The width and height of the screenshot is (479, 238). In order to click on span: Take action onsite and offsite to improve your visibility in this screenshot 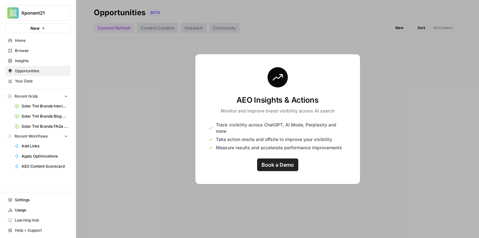, I will do `click(274, 140)`.